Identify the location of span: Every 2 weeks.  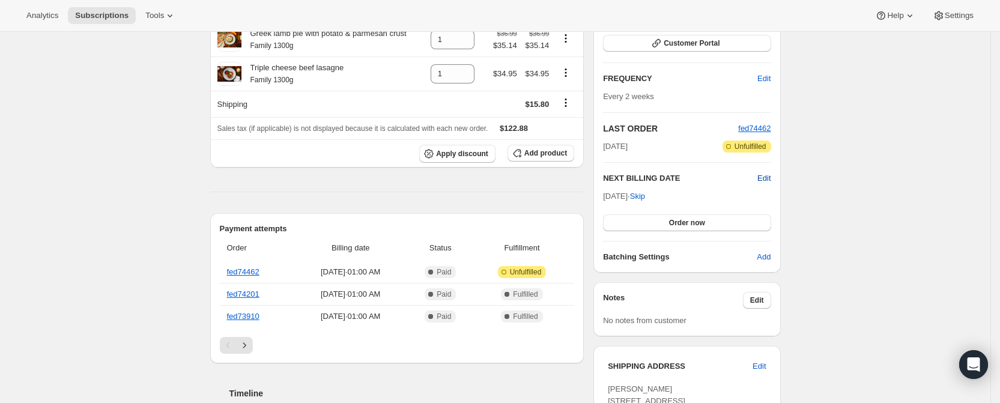
(628, 96).